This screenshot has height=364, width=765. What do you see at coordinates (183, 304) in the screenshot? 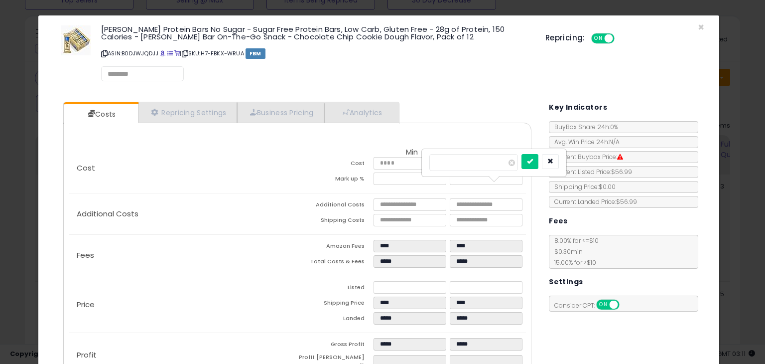
I see `p: Price` at bounding box center [183, 304].